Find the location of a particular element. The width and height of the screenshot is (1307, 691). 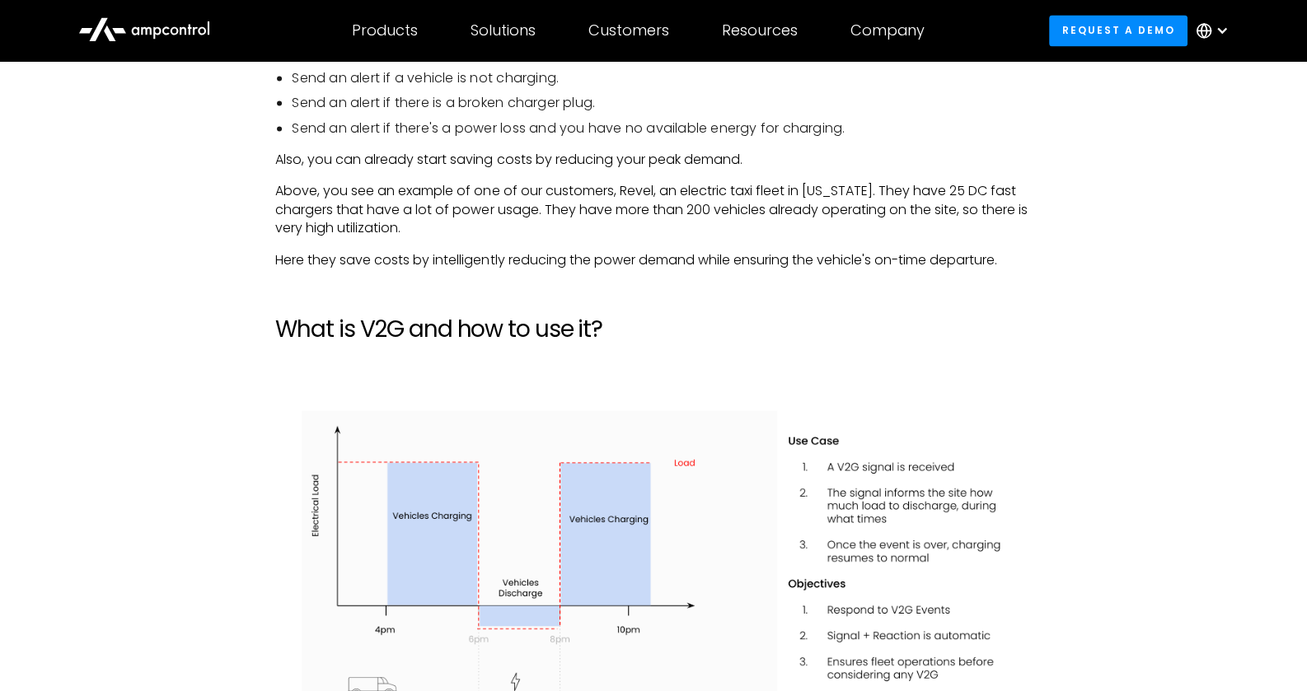

div: Solutions is located at coordinates (503, 30).